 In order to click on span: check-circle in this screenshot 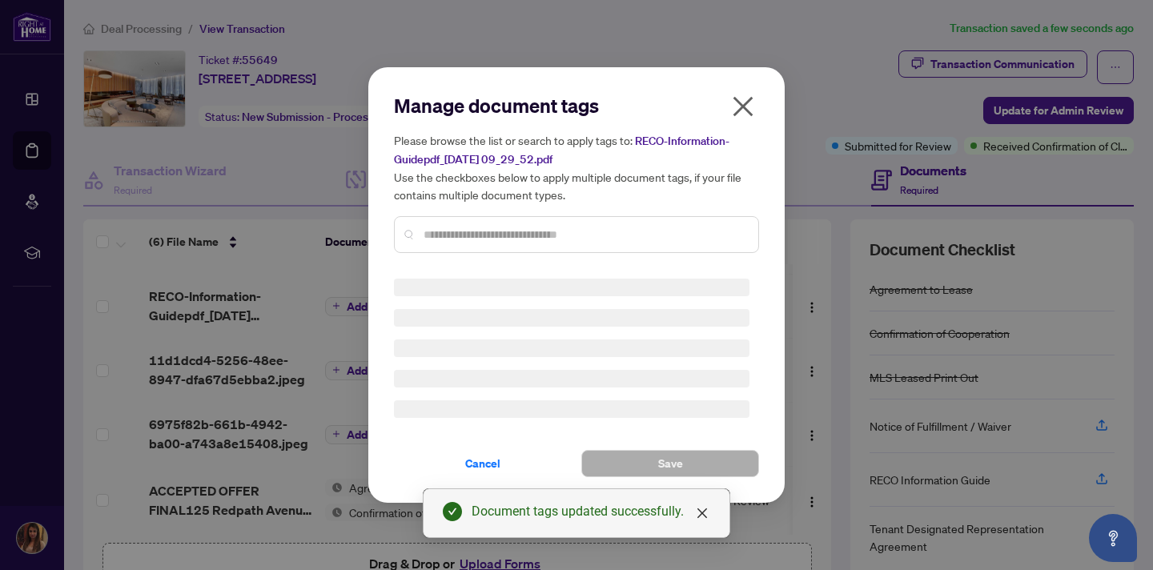, I will do `click(452, 511)`.